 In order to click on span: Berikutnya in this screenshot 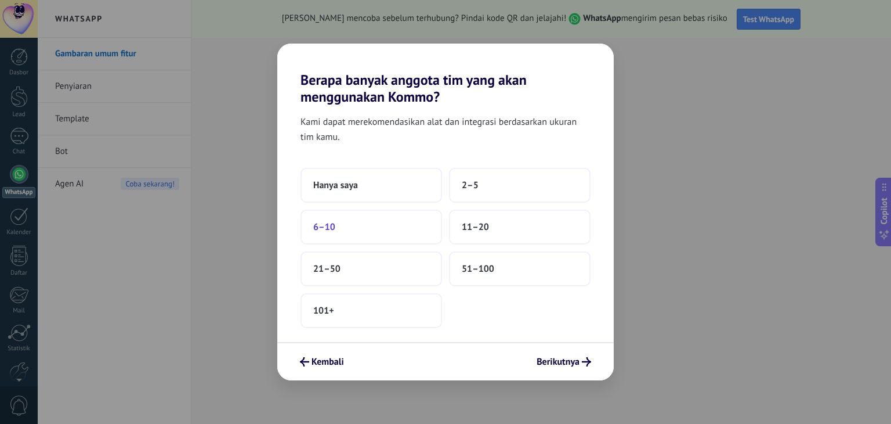, I will do `click(558, 361)`.